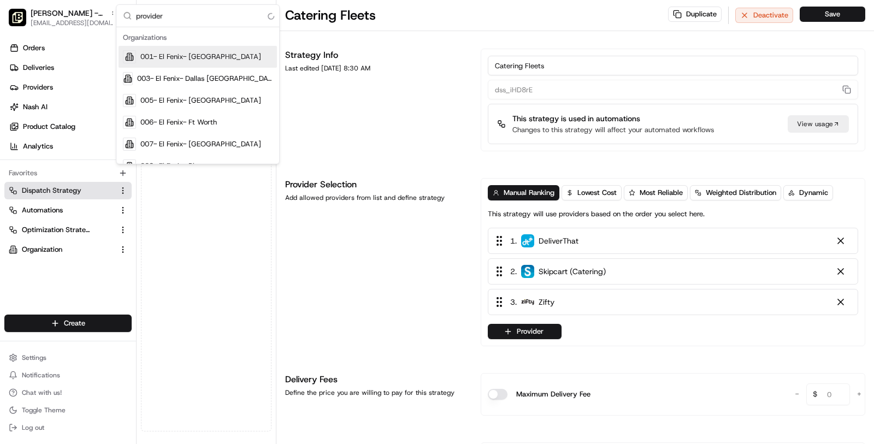  What do you see at coordinates (525, 332) in the screenshot?
I see `button: Provider` at bounding box center [525, 332].